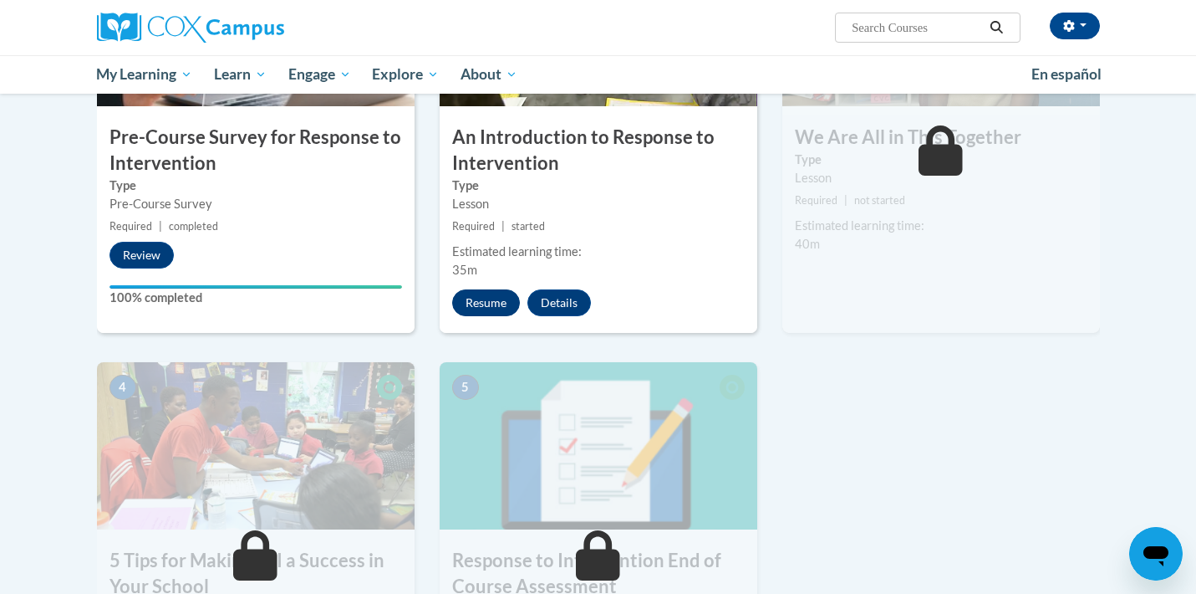 The height and width of the screenshot is (594, 1196). What do you see at coordinates (405, 74) in the screenshot?
I see `span: Explore` at bounding box center [405, 74].